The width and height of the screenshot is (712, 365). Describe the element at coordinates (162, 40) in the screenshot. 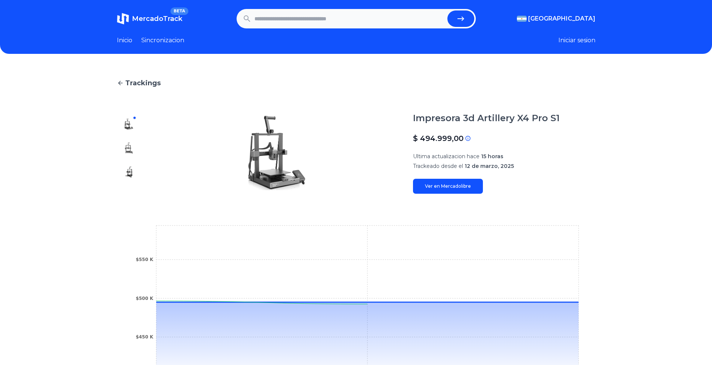

I see `a: Sincronizacion` at that location.